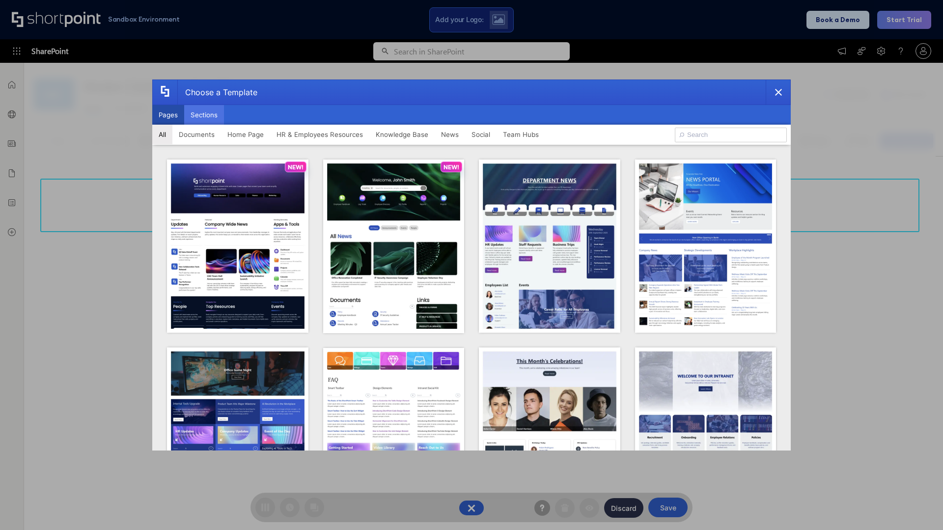  I want to click on input: Search, so click(731, 135).